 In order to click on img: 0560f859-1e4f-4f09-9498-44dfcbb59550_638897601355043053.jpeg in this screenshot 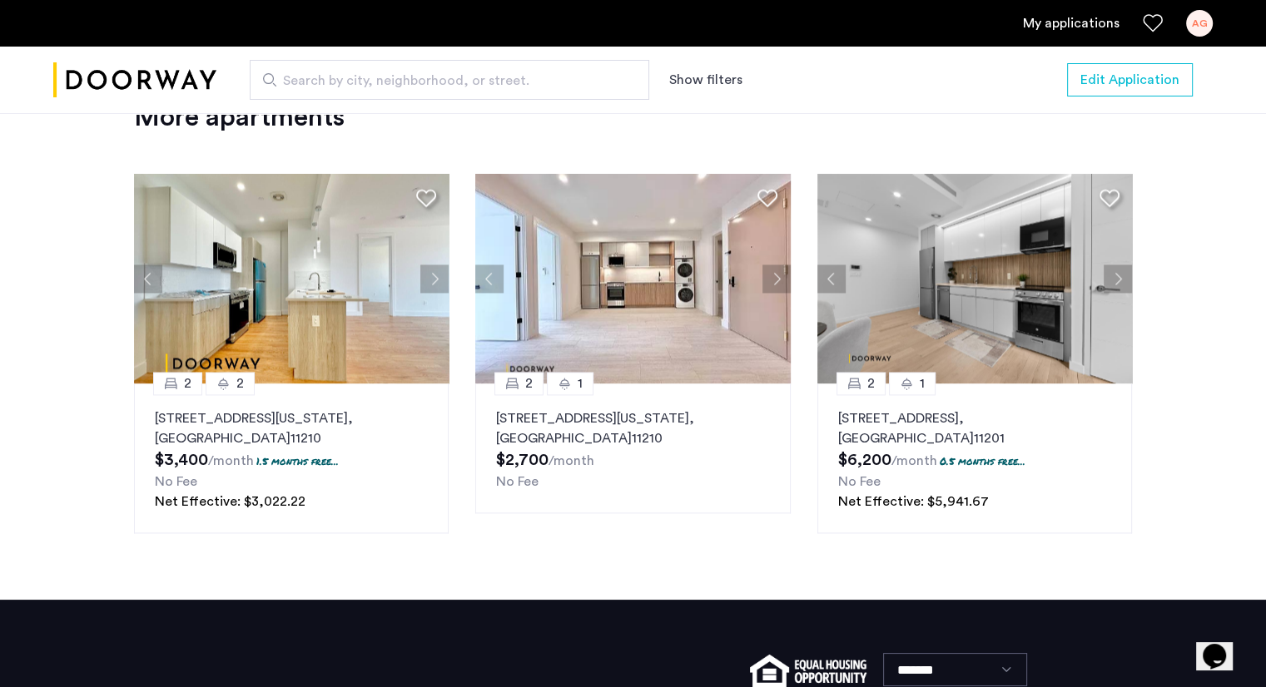, I will do `click(291, 279)`.